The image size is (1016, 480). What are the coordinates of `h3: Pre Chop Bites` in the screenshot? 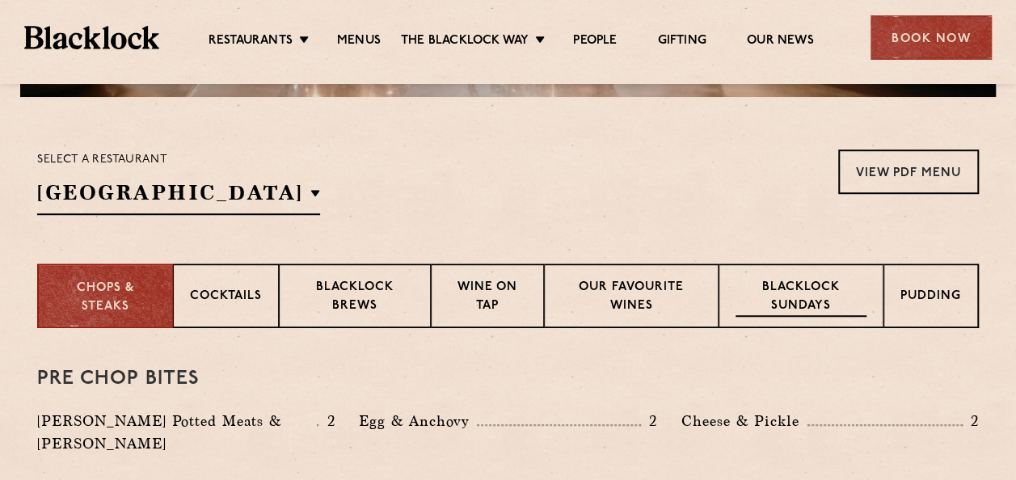 It's located at (507, 379).